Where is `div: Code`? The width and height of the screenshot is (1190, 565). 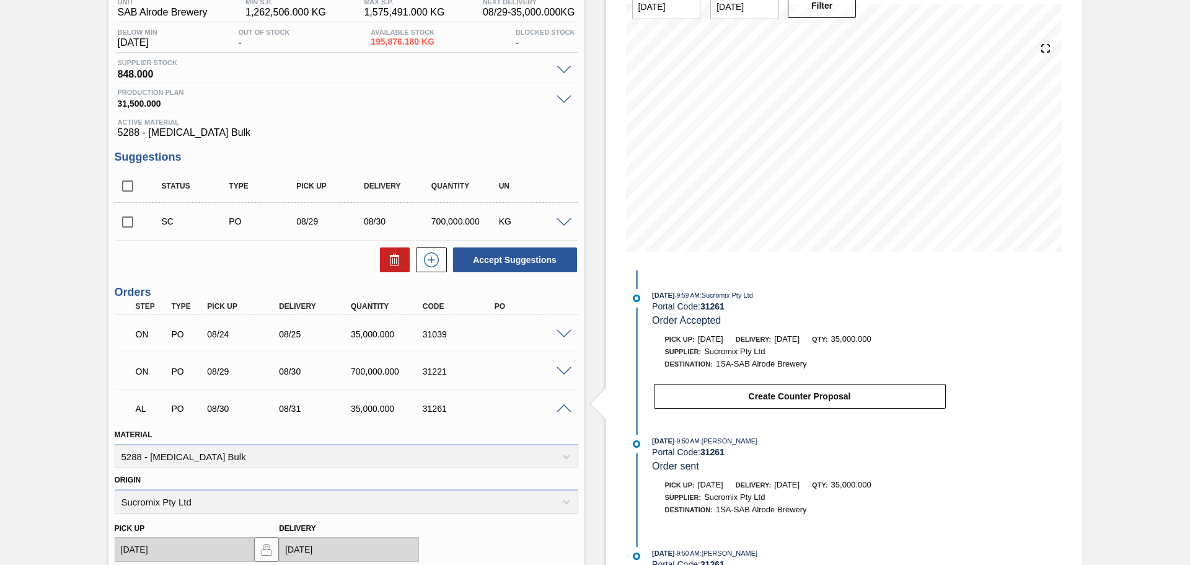 div: Code is located at coordinates (460, 306).